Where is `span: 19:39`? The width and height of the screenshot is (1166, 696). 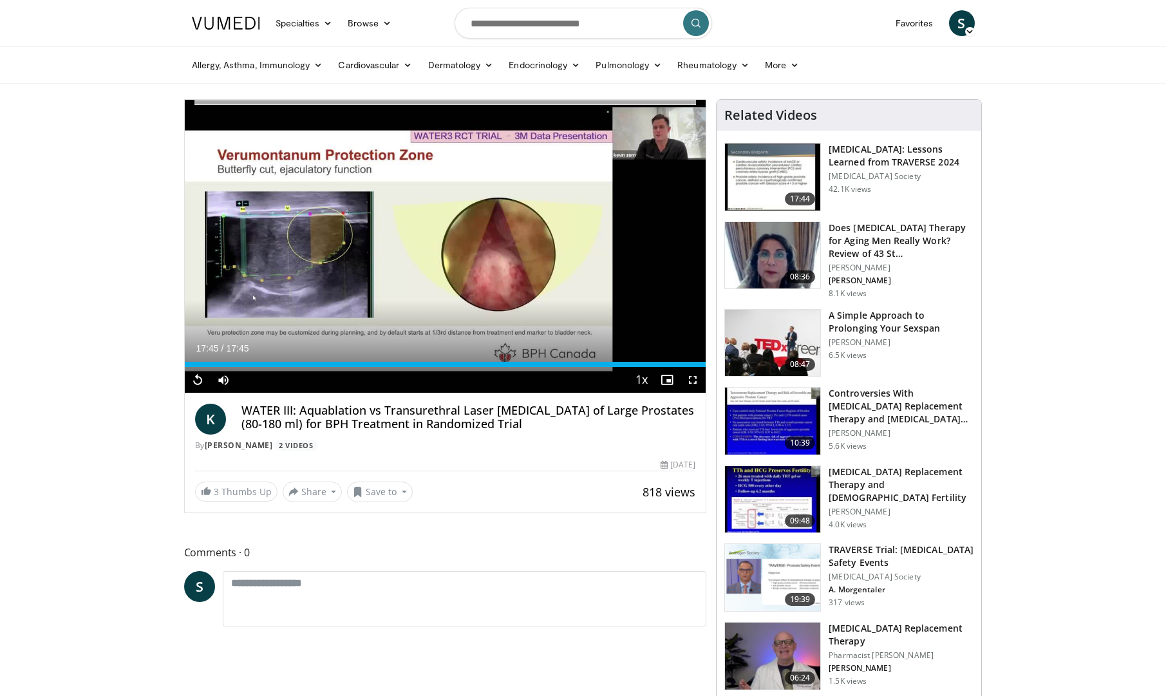 span: 19:39 is located at coordinates (800, 600).